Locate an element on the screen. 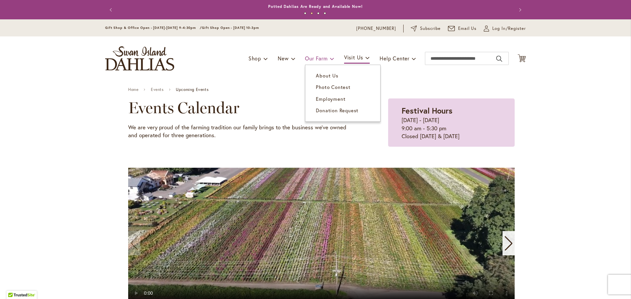 The height and width of the screenshot is (299, 631). span: Log In/Register is located at coordinates (509, 29).